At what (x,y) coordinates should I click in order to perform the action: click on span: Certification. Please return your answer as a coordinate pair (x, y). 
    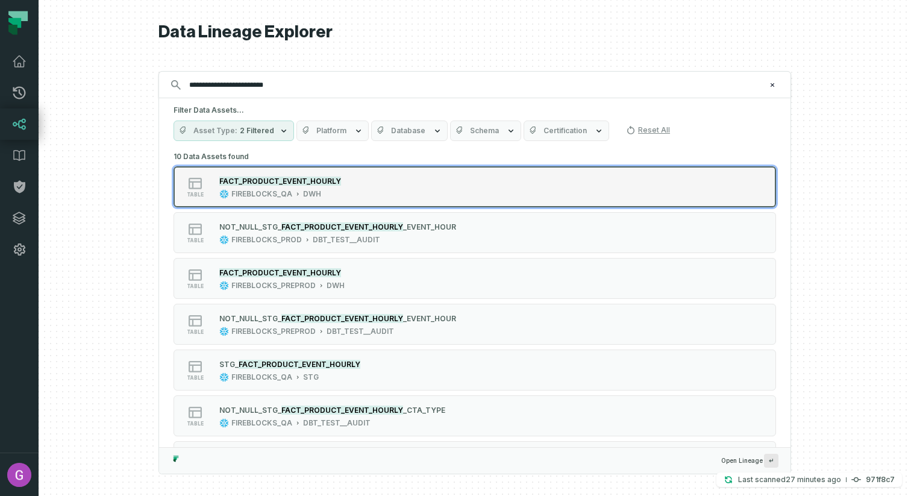
    Looking at the image, I should click on (565, 131).